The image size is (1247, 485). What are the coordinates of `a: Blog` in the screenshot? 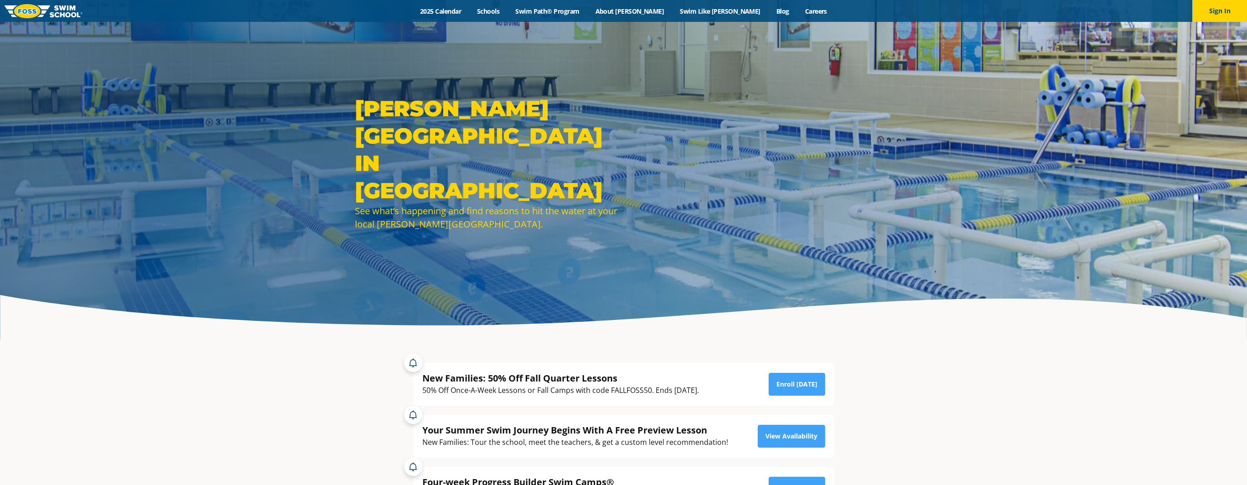 It's located at (782, 11).